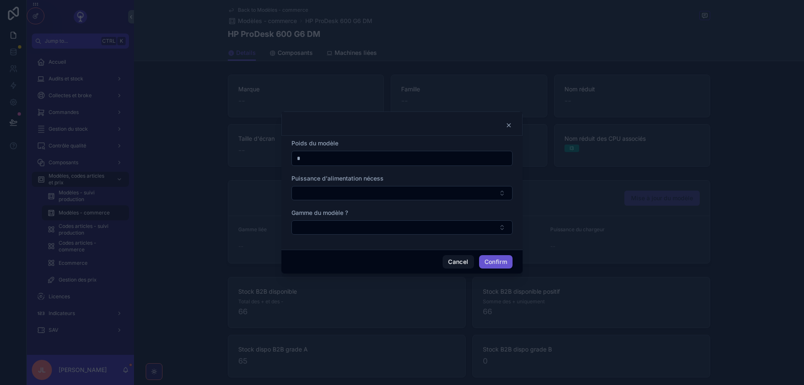 This screenshot has height=385, width=804. I want to click on span: Poids du modèle, so click(315, 143).